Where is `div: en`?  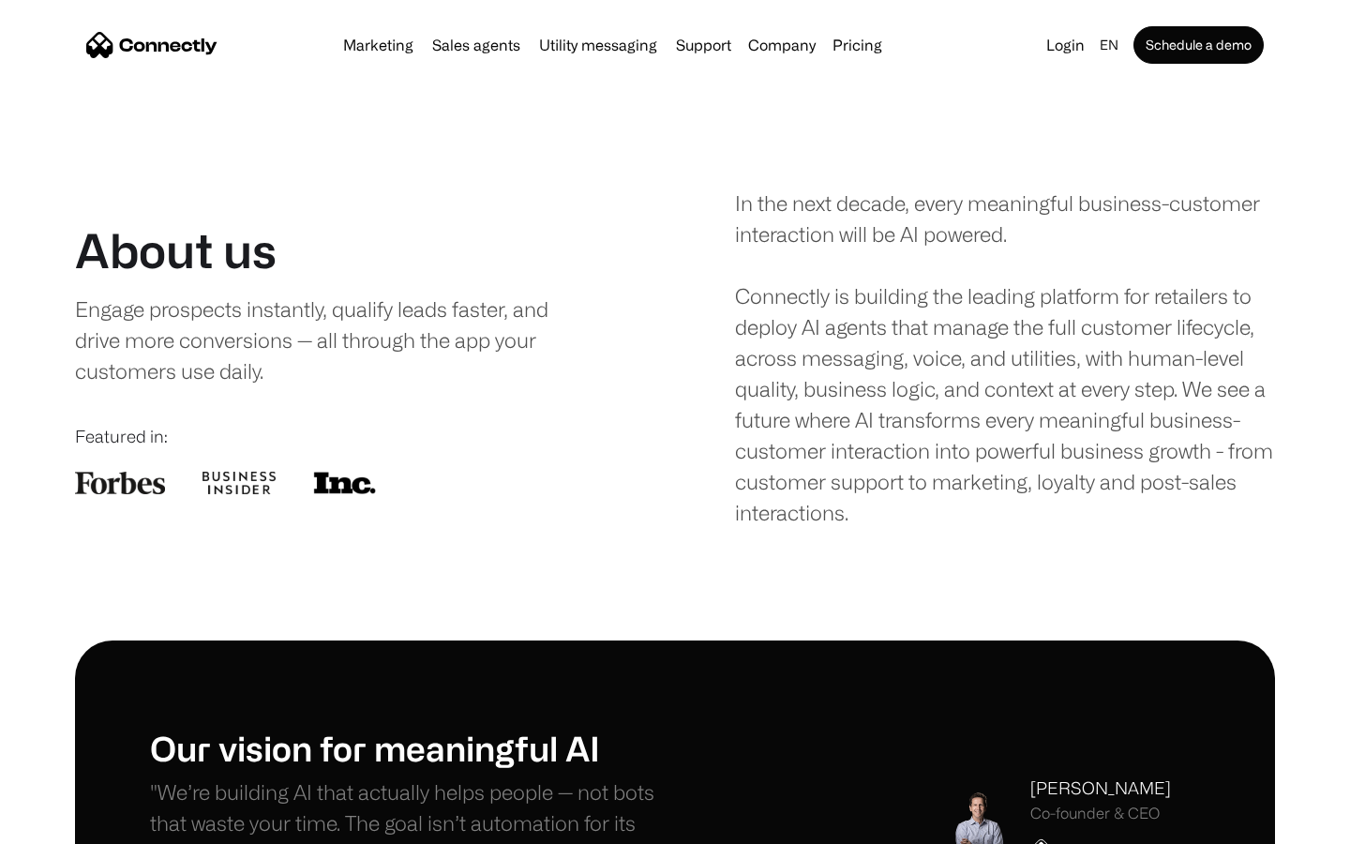
div: en is located at coordinates (1109, 45).